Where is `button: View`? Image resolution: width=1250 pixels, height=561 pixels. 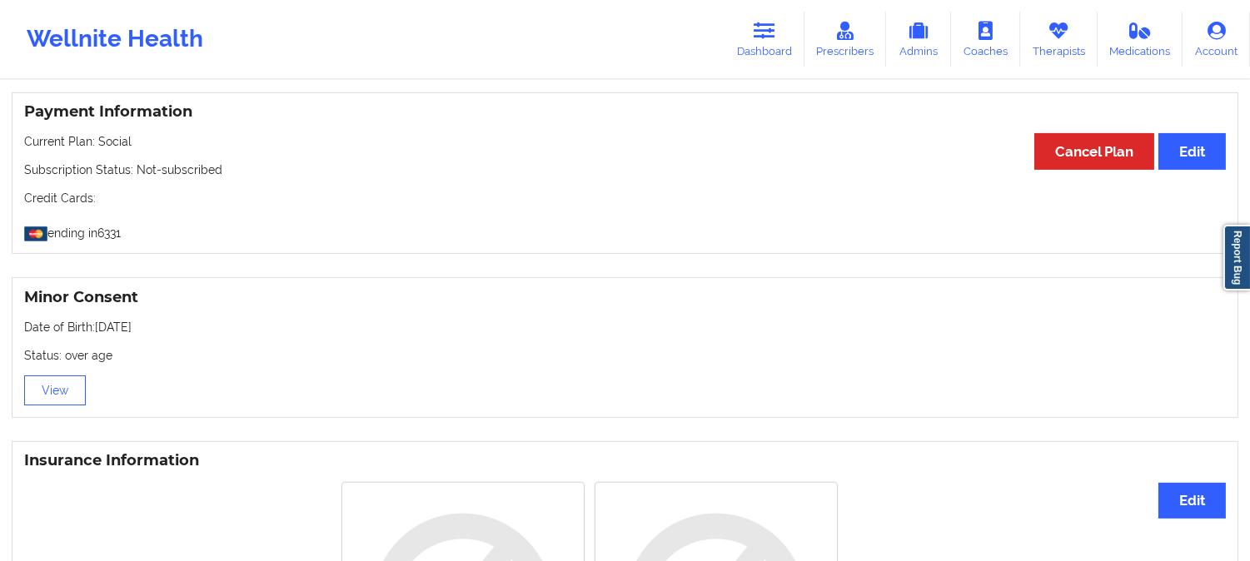
button: View is located at coordinates (55, 391).